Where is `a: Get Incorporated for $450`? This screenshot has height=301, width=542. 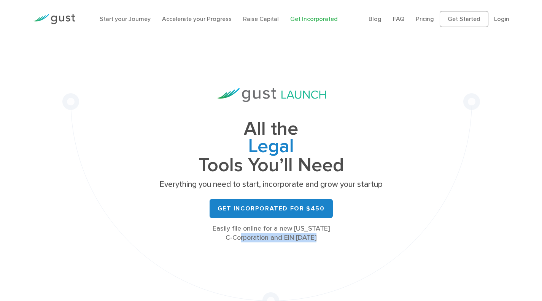 a: Get Incorporated for $450 is located at coordinates (271, 208).